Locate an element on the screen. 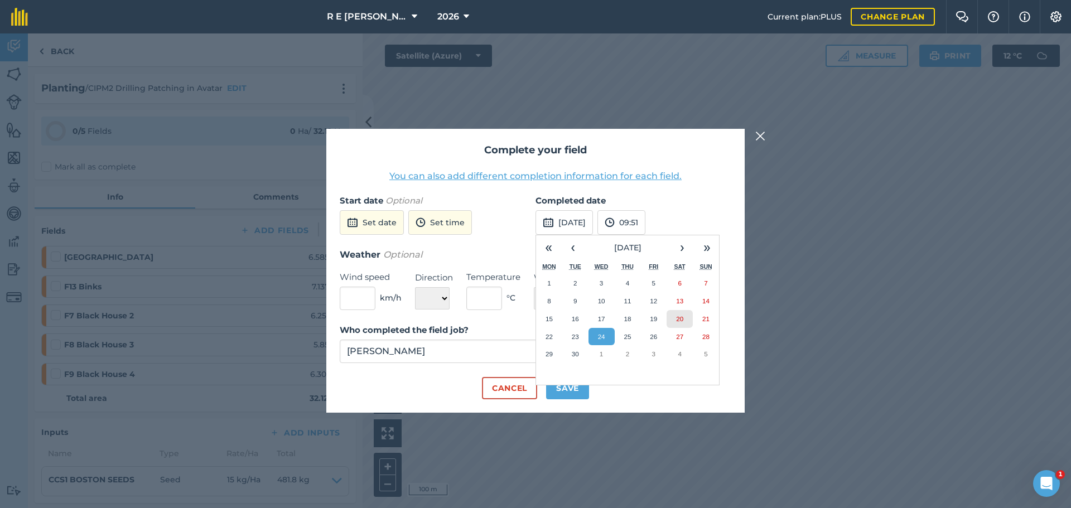 Image resolution: width=1071 pixels, height=508 pixels. abbr: 6 September 2025 is located at coordinates (679, 283).